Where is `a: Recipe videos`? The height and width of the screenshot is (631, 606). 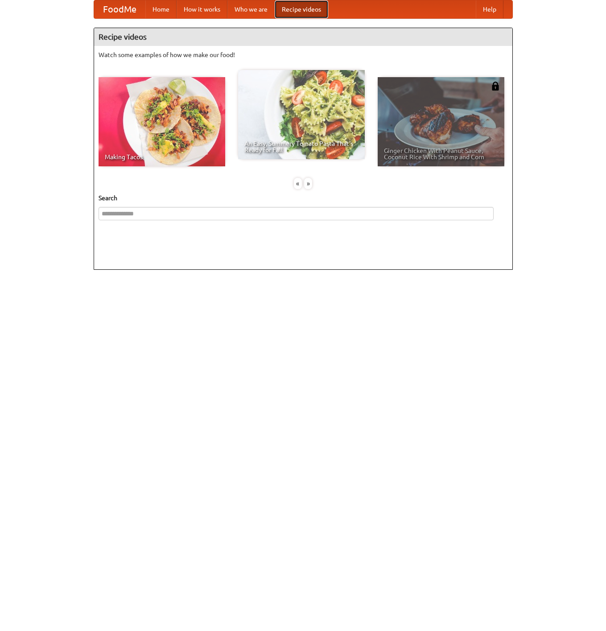 a: Recipe videos is located at coordinates (302, 9).